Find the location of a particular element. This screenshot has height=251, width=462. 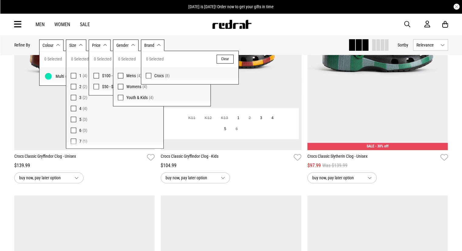

div: Gender is located at coordinates (162, 79).